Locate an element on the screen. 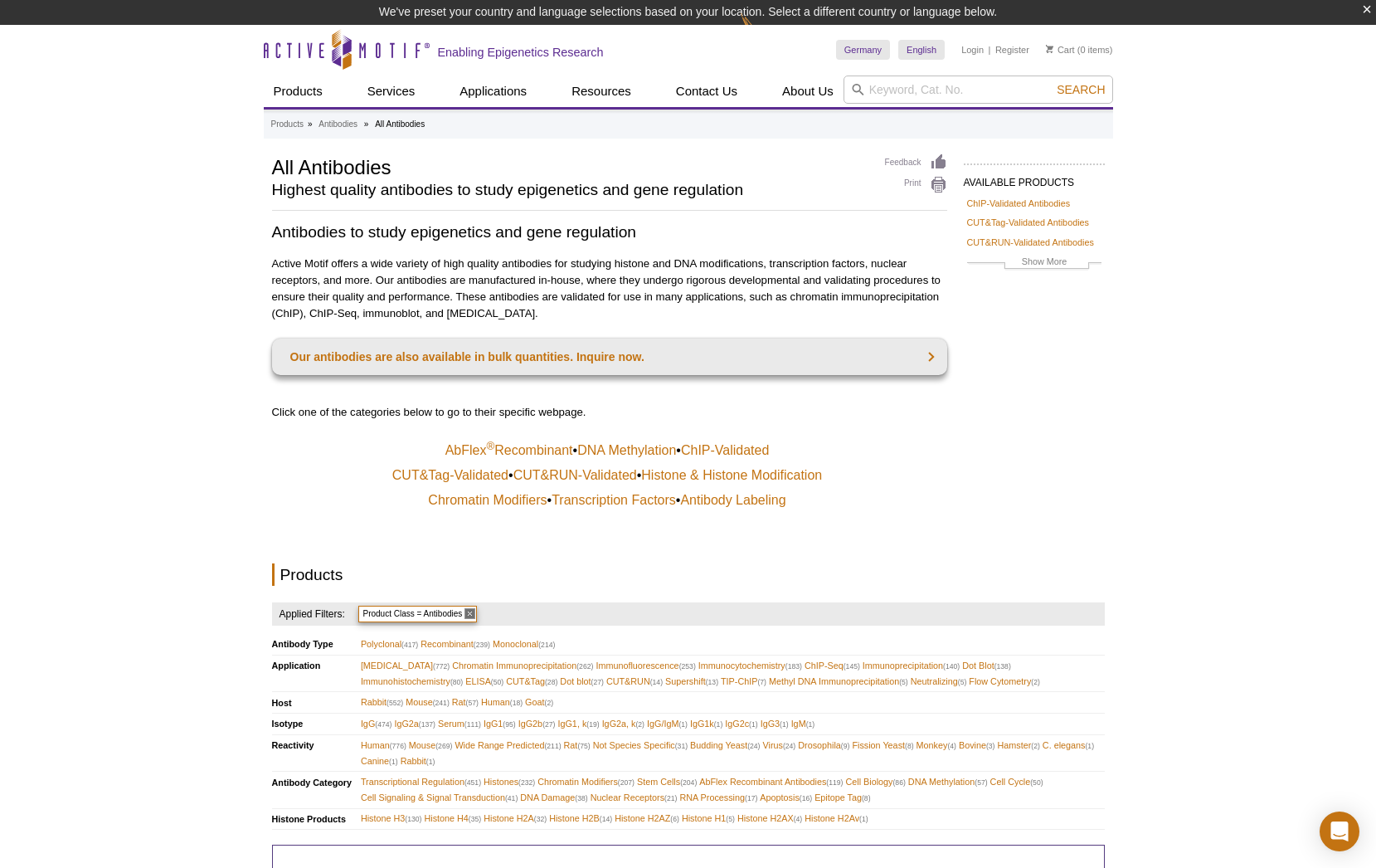 Image resolution: width=1376 pixels, height=868 pixels. span: Cell Biology is located at coordinates (875, 781).